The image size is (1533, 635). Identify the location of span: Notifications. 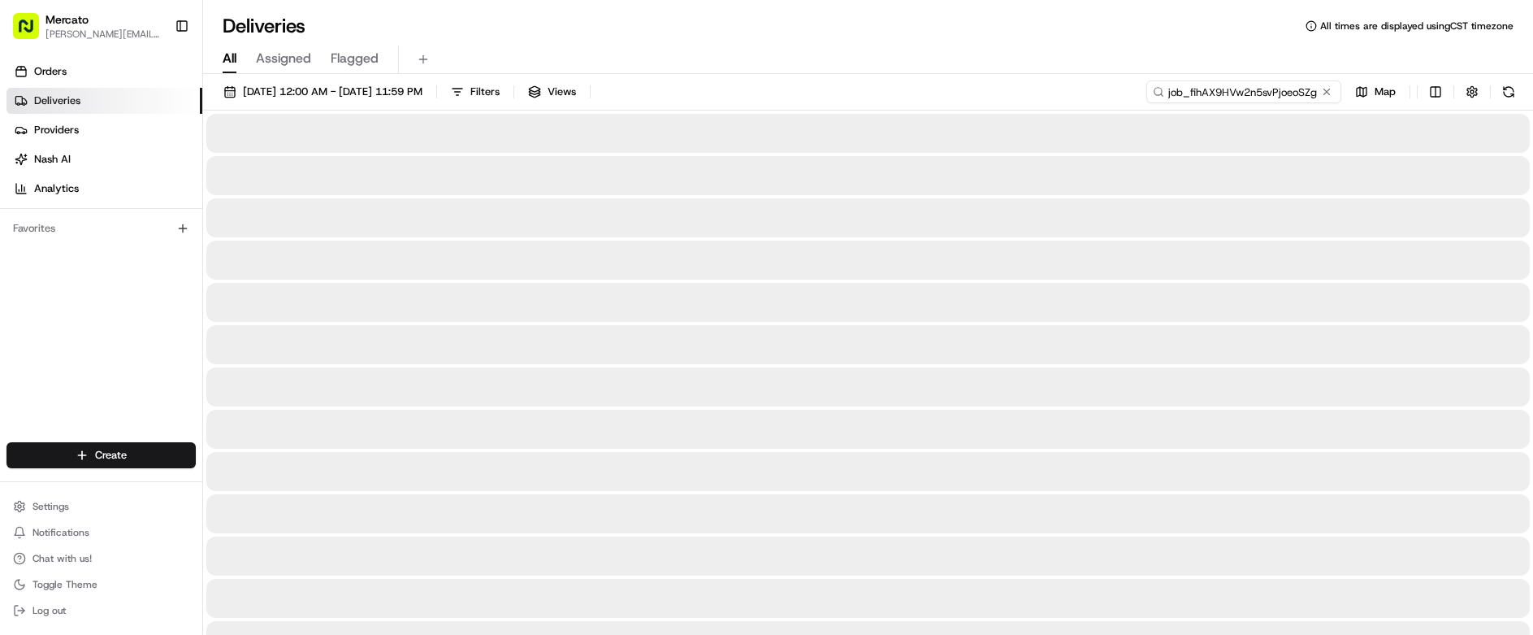
(61, 532).